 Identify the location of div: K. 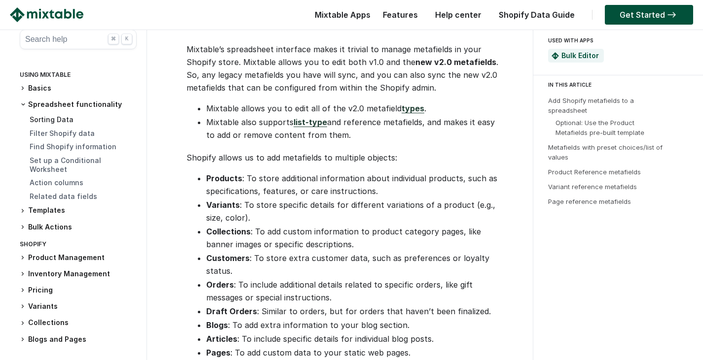
(127, 39).